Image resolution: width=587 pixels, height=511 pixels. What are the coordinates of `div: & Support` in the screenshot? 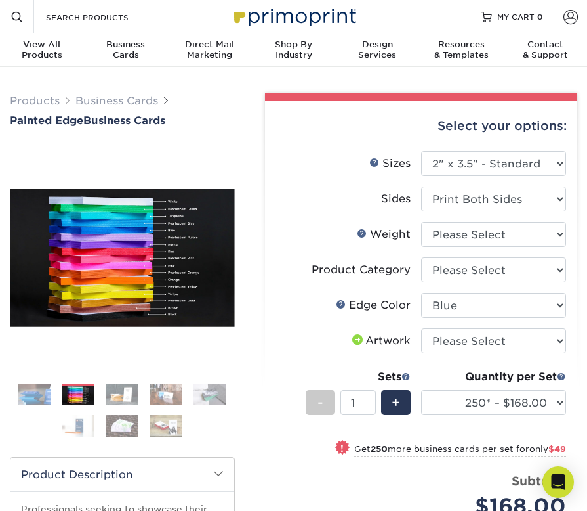 It's located at (545, 50).